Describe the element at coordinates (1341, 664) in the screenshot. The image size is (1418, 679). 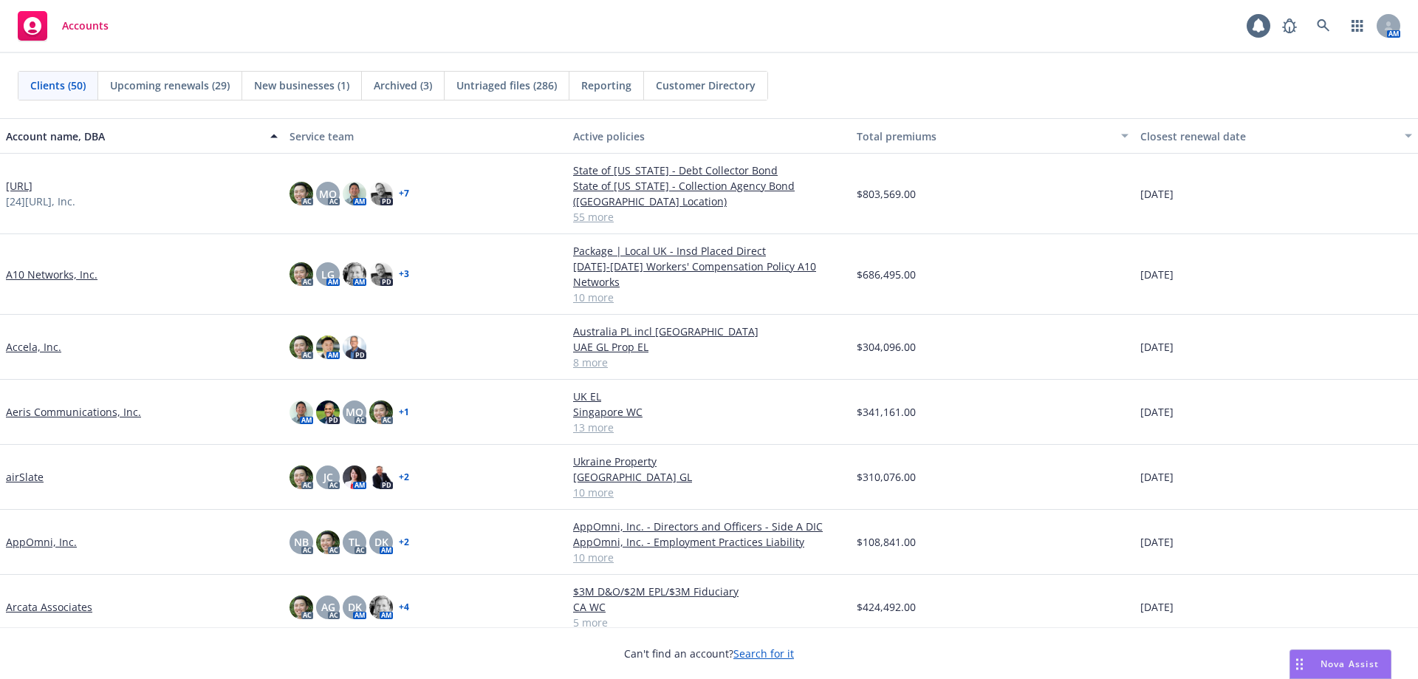
I see `button: Nova Assist` at that location.